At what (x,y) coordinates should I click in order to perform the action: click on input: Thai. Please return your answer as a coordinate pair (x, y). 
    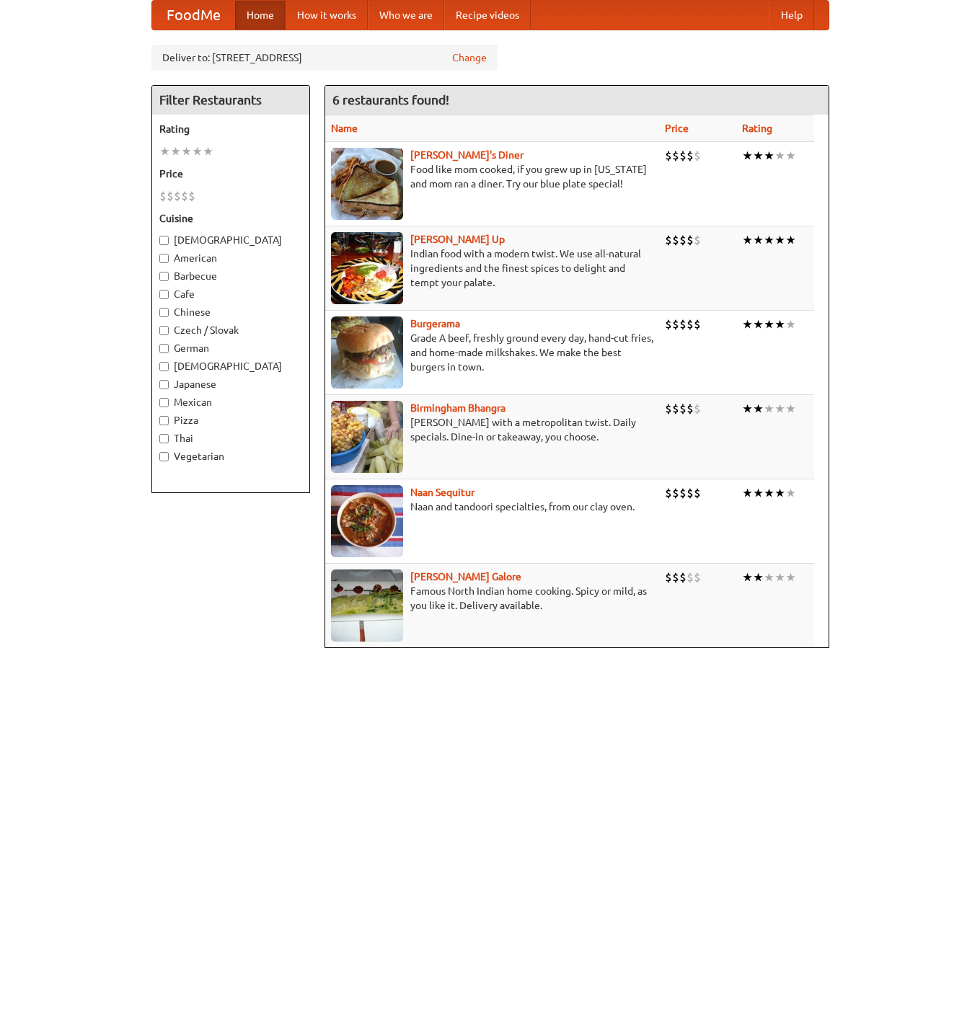
    Looking at the image, I should click on (164, 438).